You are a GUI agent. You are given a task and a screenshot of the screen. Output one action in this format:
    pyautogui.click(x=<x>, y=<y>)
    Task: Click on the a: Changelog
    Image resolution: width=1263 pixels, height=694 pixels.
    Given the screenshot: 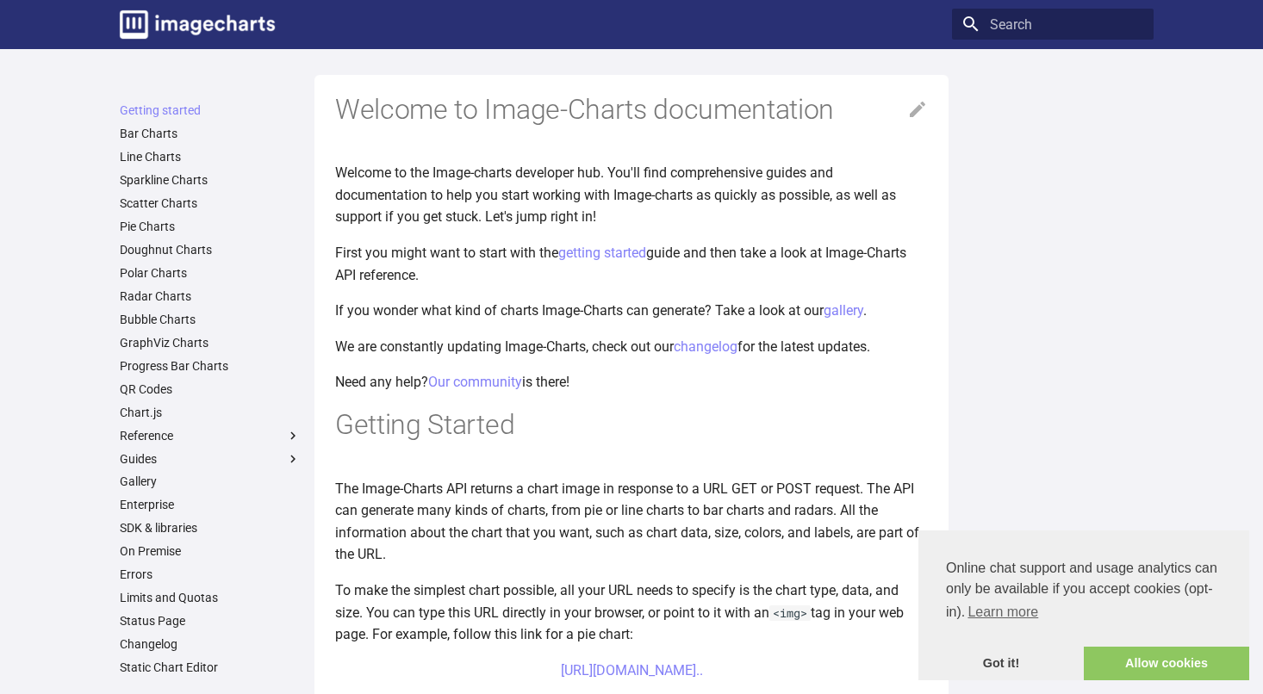 What is the action you would take?
    pyautogui.click(x=210, y=644)
    